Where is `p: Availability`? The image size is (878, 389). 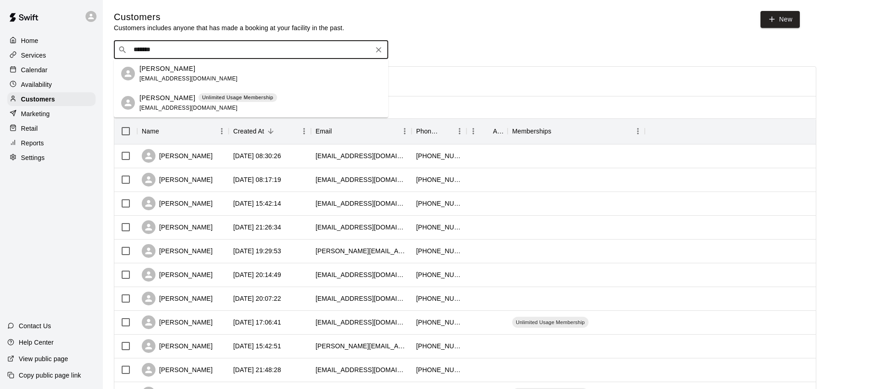 p: Availability is located at coordinates (37, 85).